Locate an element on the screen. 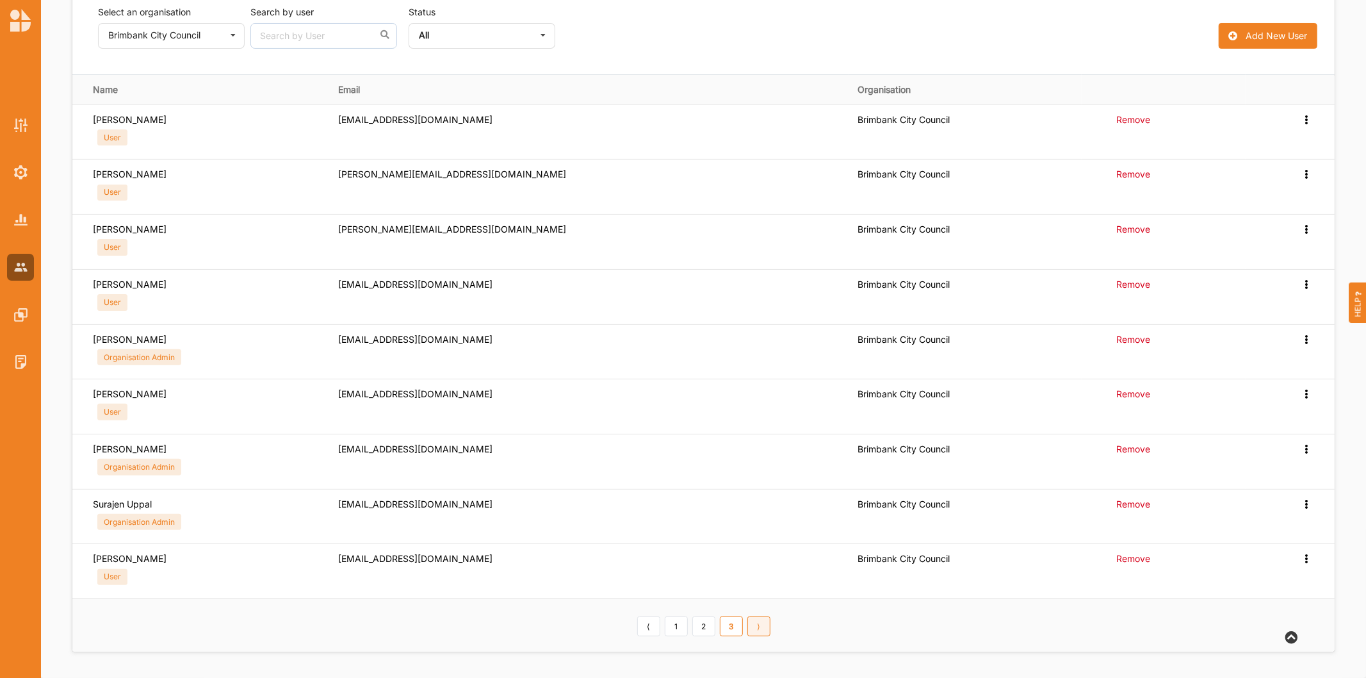 The image size is (1366, 678). label: Surajen Uppal is located at coordinates (122, 504).